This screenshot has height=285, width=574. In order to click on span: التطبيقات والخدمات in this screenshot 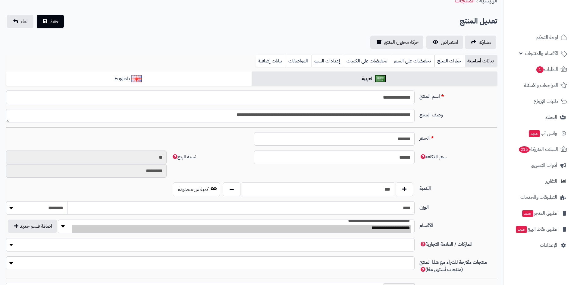, I will do `click(538, 197)`.